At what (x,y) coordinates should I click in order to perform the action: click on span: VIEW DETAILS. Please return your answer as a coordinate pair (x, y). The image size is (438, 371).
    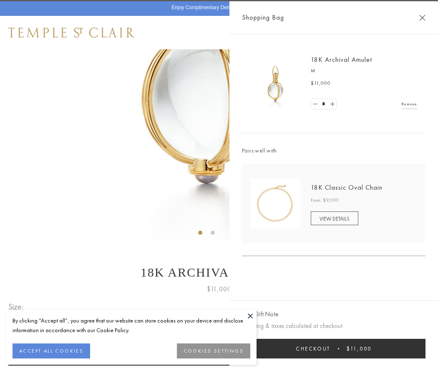
    Looking at the image, I should click on (335, 218).